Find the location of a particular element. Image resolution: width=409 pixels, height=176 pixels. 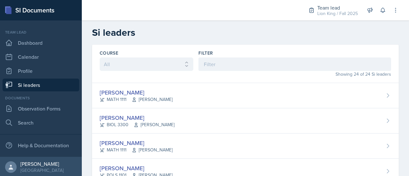

label: Course is located at coordinates (109, 53).